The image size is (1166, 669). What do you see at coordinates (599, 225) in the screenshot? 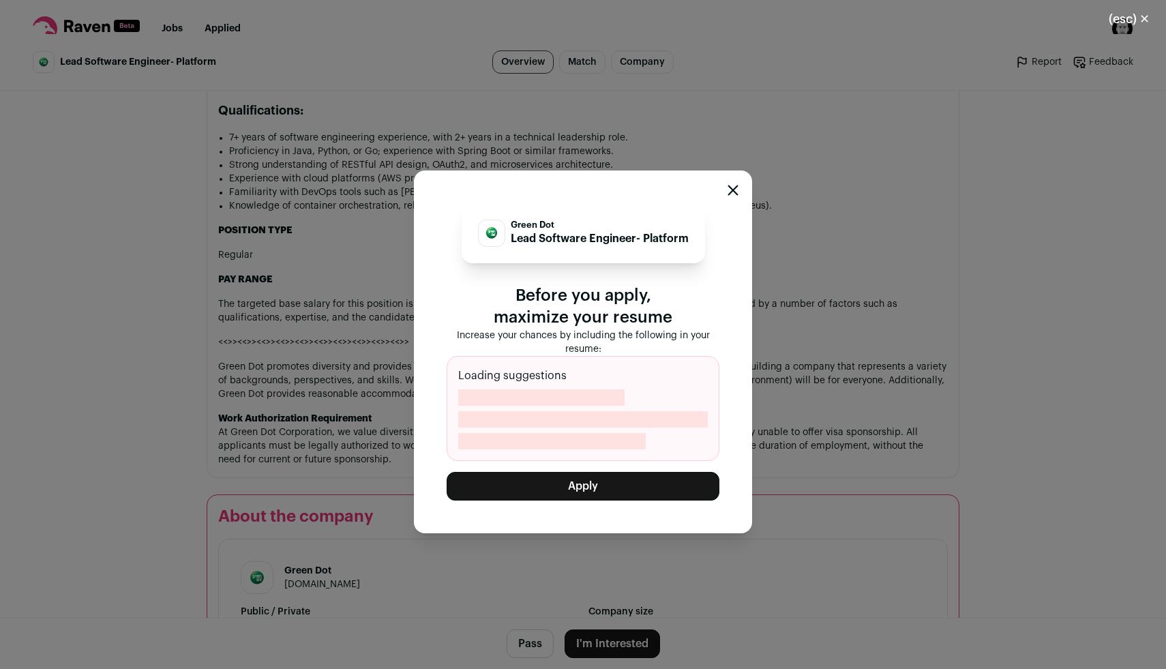
I see `p: Green Dot` at bounding box center [599, 225].